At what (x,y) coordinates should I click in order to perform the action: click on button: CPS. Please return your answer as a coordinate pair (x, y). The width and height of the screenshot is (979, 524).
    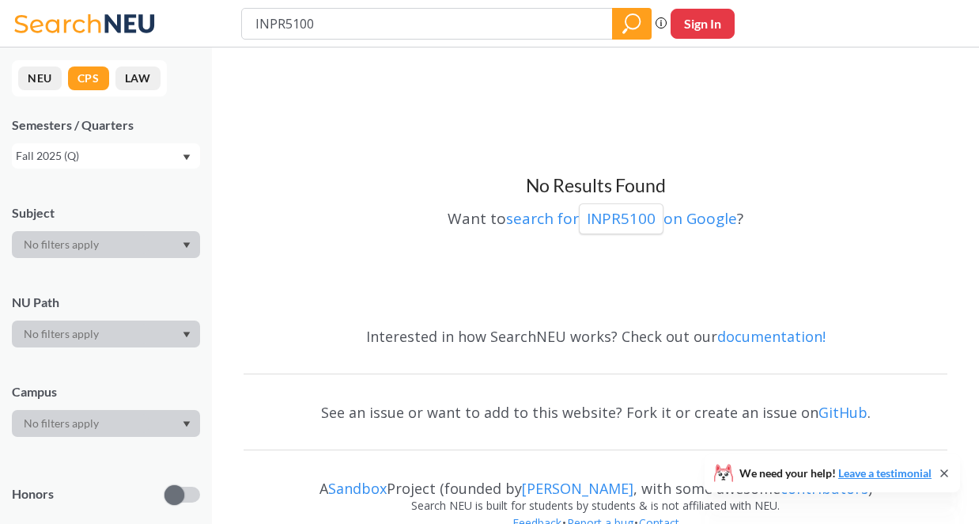
    Looking at the image, I should click on (89, 78).